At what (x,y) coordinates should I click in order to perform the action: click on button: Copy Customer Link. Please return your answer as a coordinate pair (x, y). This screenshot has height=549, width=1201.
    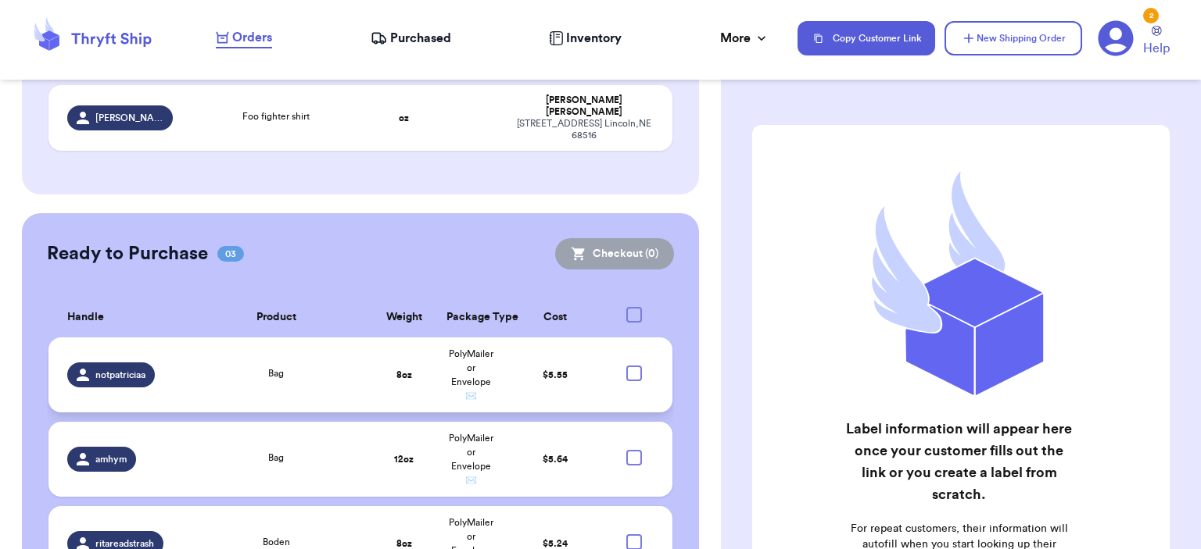
    Looking at the image, I should click on (866, 38).